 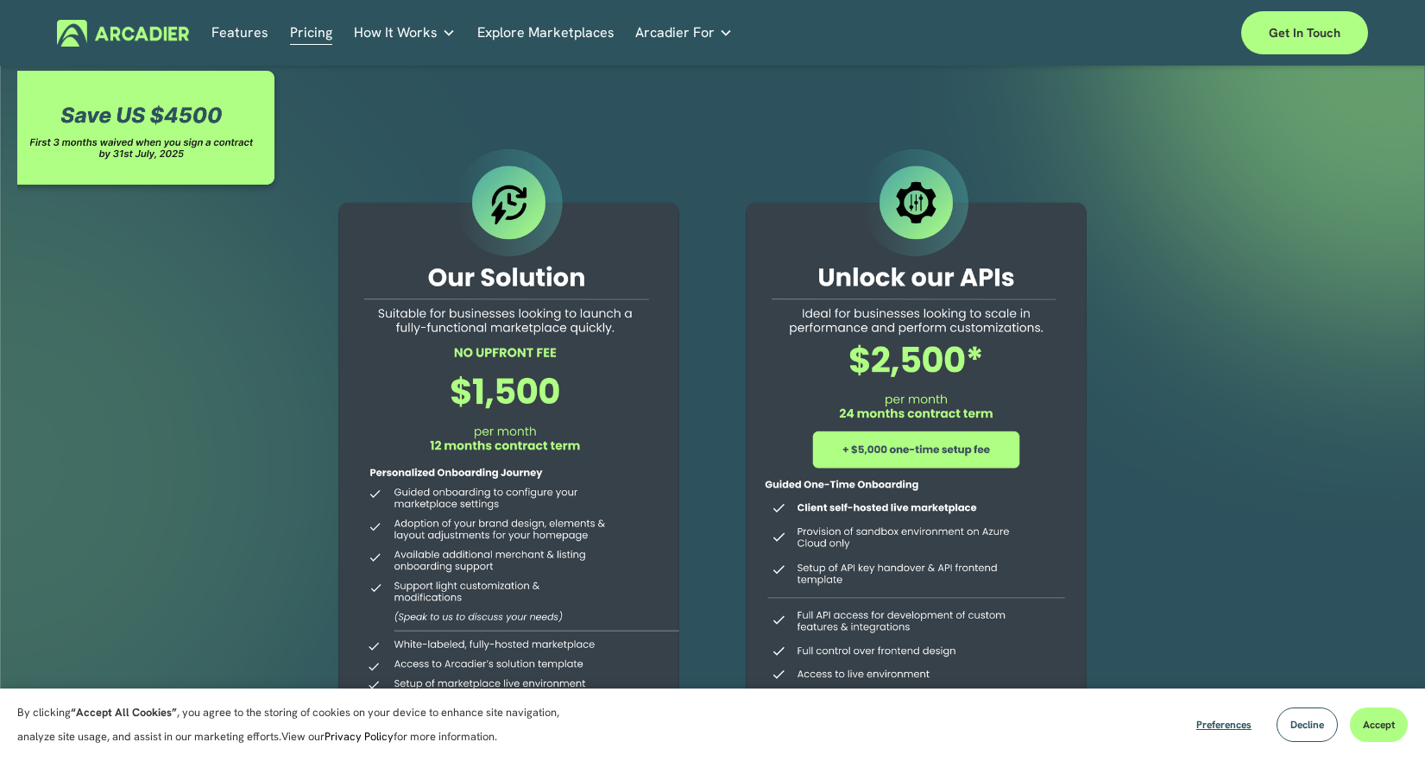 I want to click on button: Preferences, so click(x=1224, y=725).